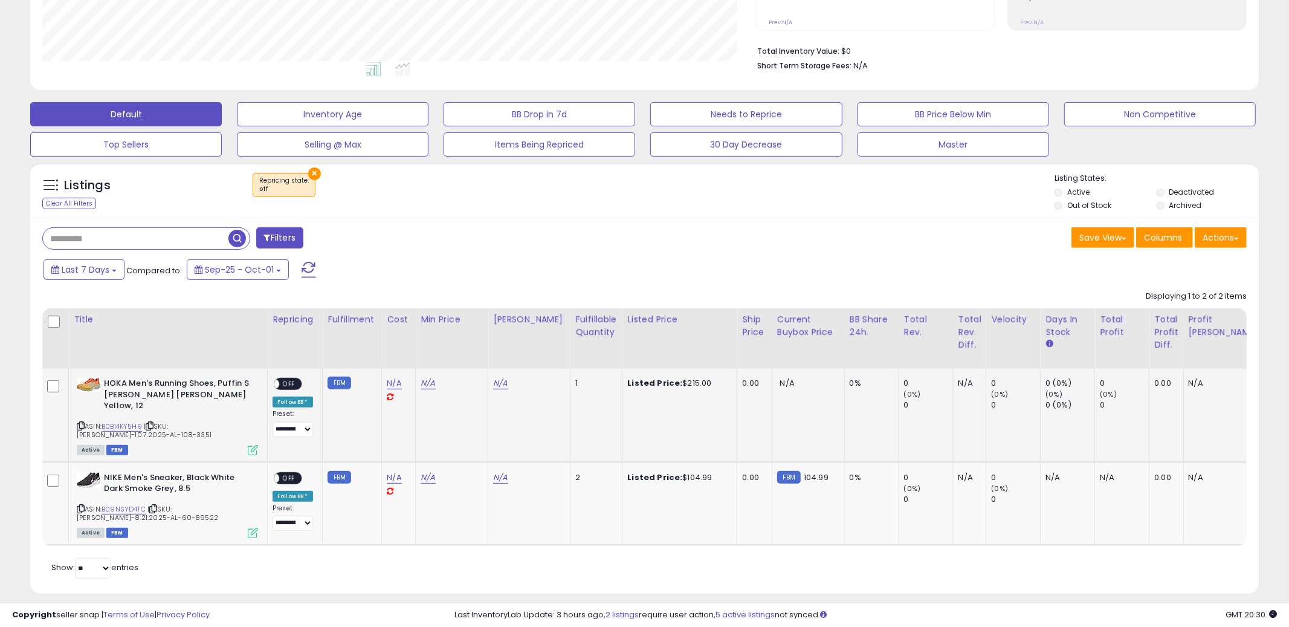 The image size is (1289, 627). Describe the element at coordinates (594, 477) in the screenshot. I see `div: 2` at that location.